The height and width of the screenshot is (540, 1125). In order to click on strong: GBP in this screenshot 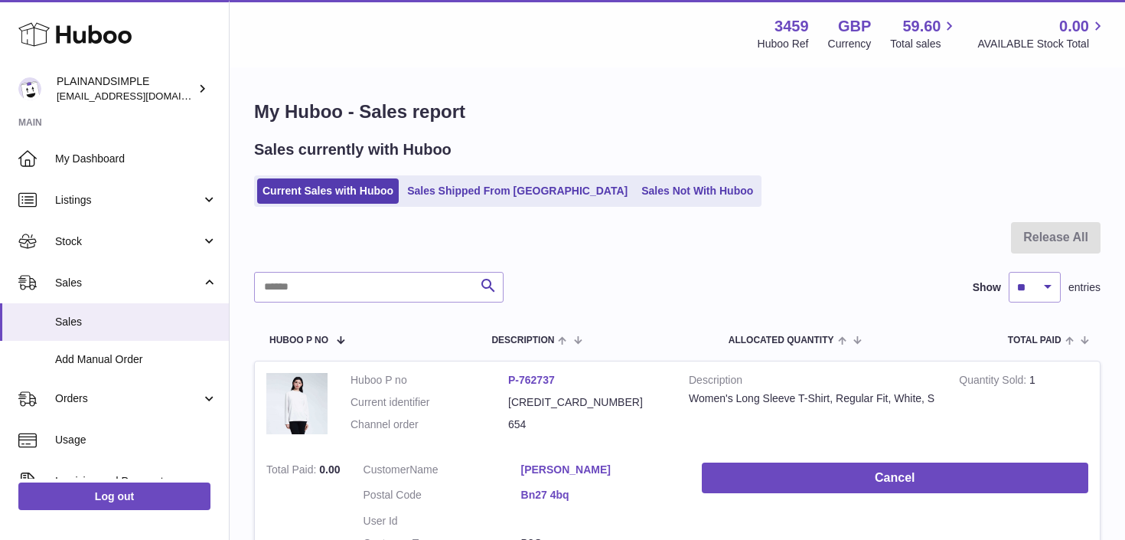, I will do `click(854, 26)`.